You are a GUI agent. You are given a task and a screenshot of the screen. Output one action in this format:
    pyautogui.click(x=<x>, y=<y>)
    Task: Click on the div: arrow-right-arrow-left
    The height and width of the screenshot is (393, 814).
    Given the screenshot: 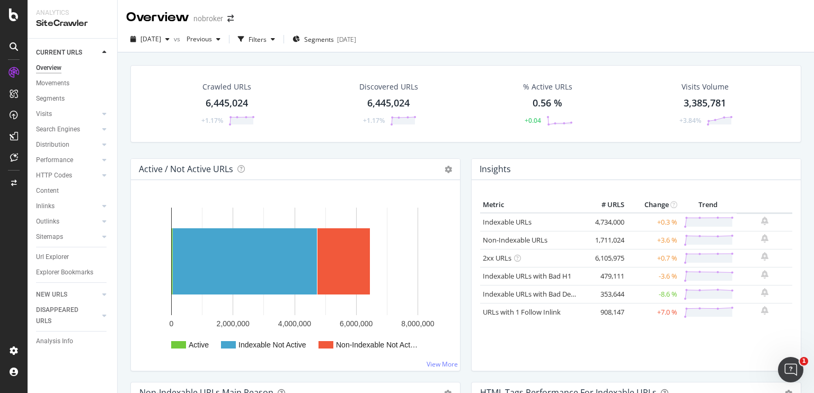 What is the action you would take?
    pyautogui.click(x=231, y=19)
    